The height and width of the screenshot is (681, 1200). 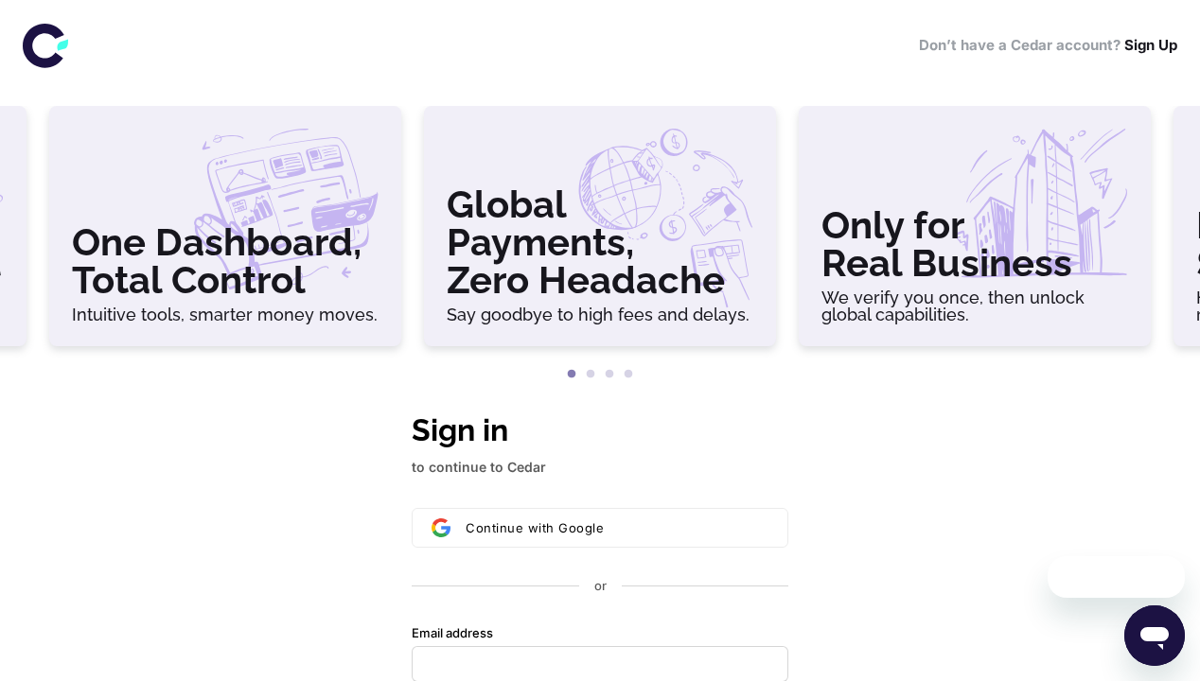 I want to click on h6: Don’t have a Cedar account?, so click(x=1047, y=45).